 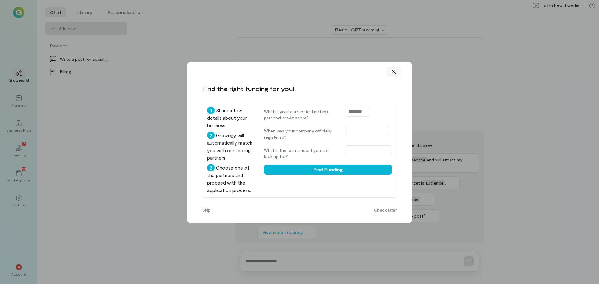 What do you see at coordinates (386, 210) in the screenshot?
I see `button: Check later` at bounding box center [386, 210].